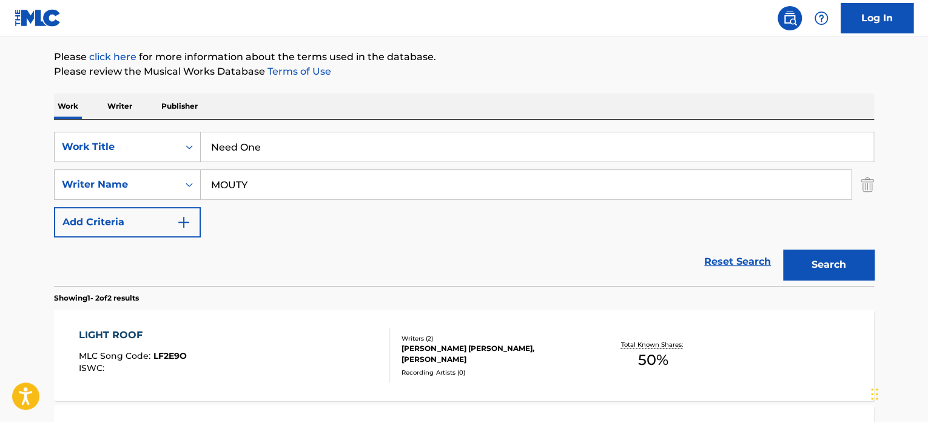 The width and height of the screenshot is (928, 422). I want to click on div: Recording Artists ( 0 ), so click(493, 372).